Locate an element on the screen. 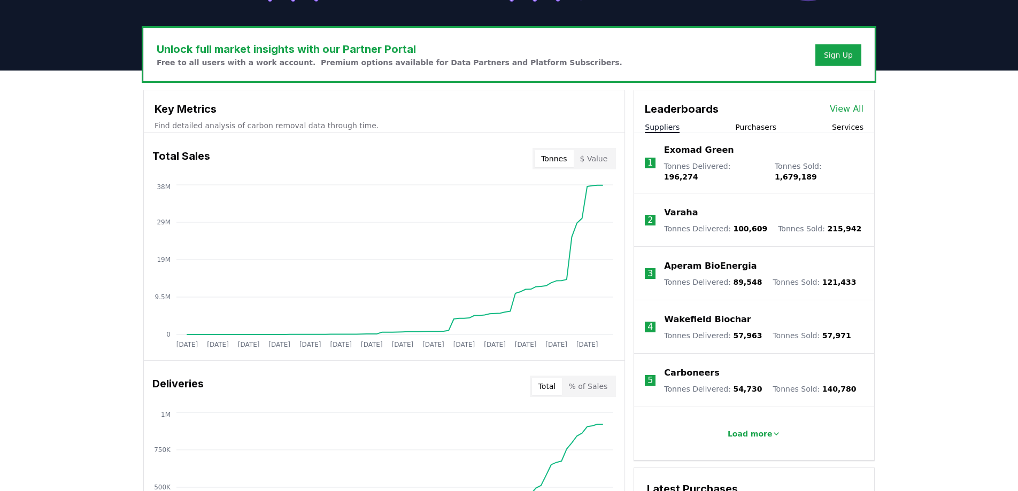 This screenshot has width=1018, height=491. p: 1 is located at coordinates (650, 163).